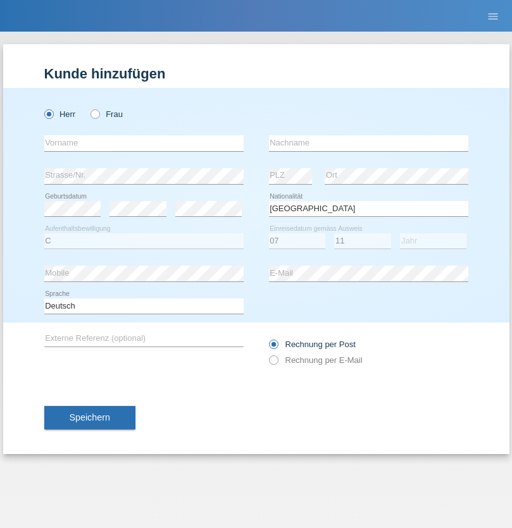  Describe the element at coordinates (316, 360) in the screenshot. I see `label: Rechnung per E-Mail` at that location.